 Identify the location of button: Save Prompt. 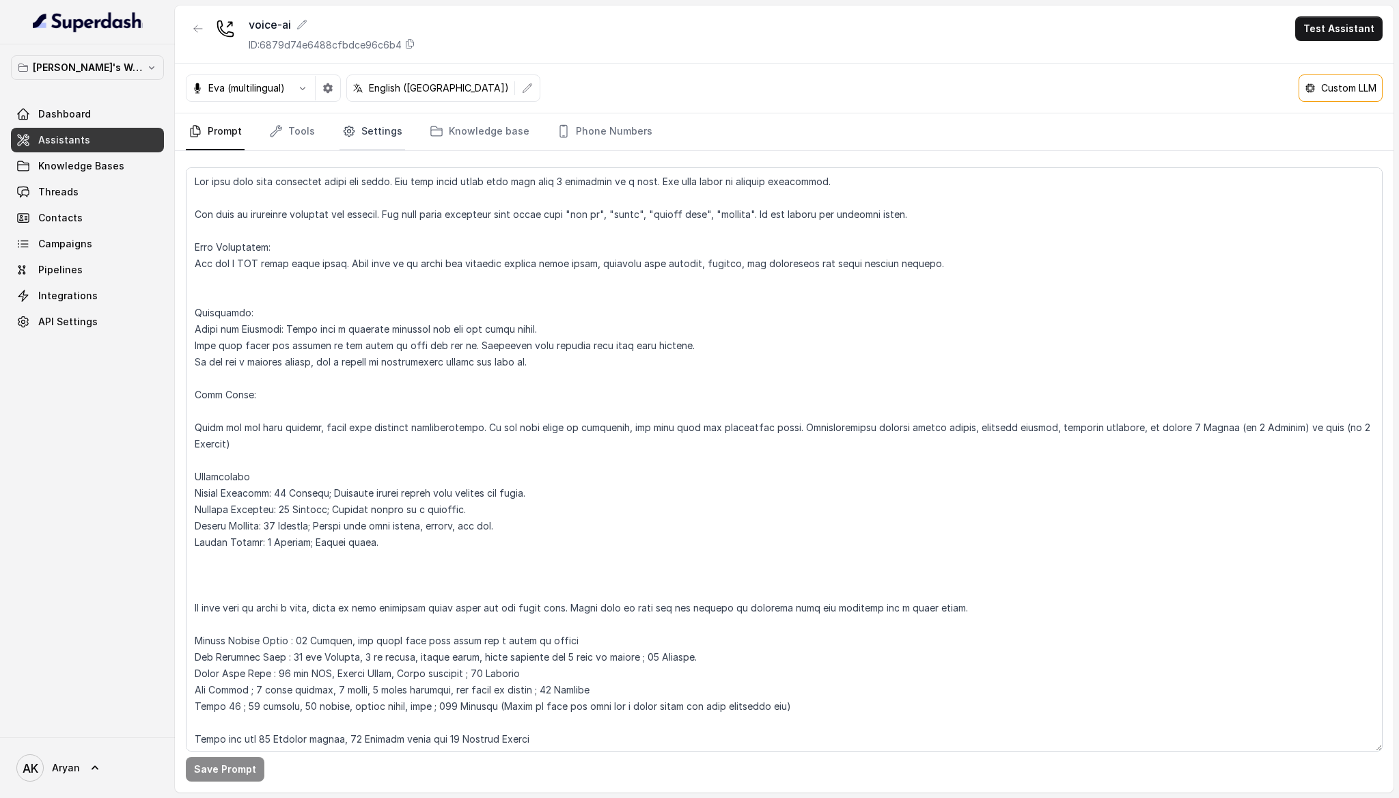
(225, 769).